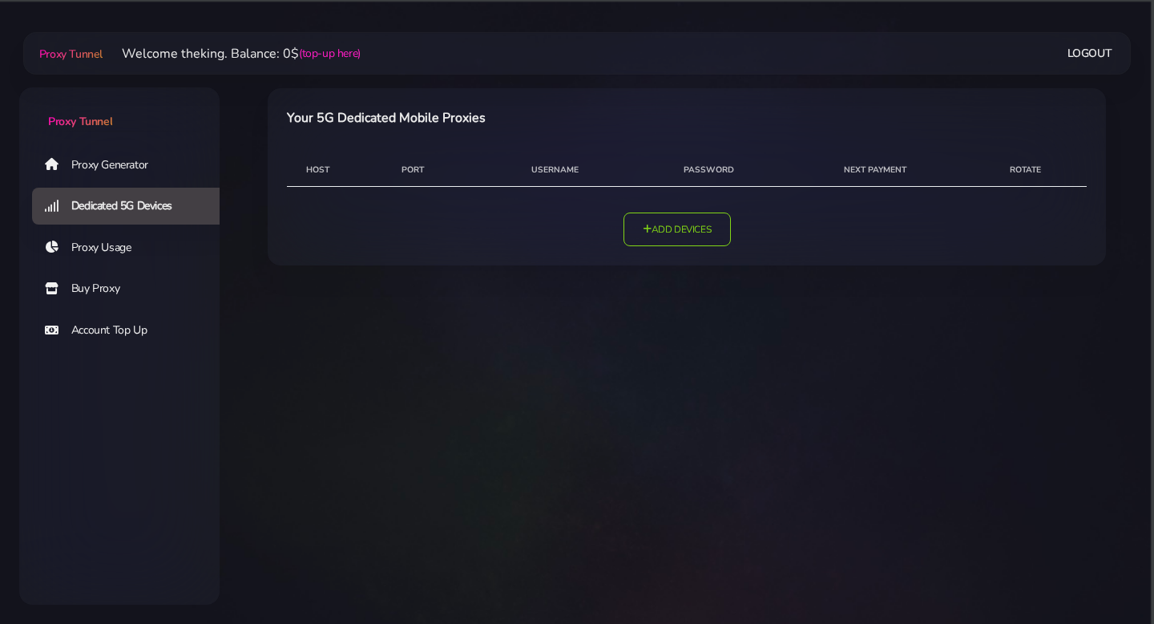 This screenshot has width=1154, height=624. Describe the element at coordinates (709, 170) in the screenshot. I see `th: PASSWORD` at that location.